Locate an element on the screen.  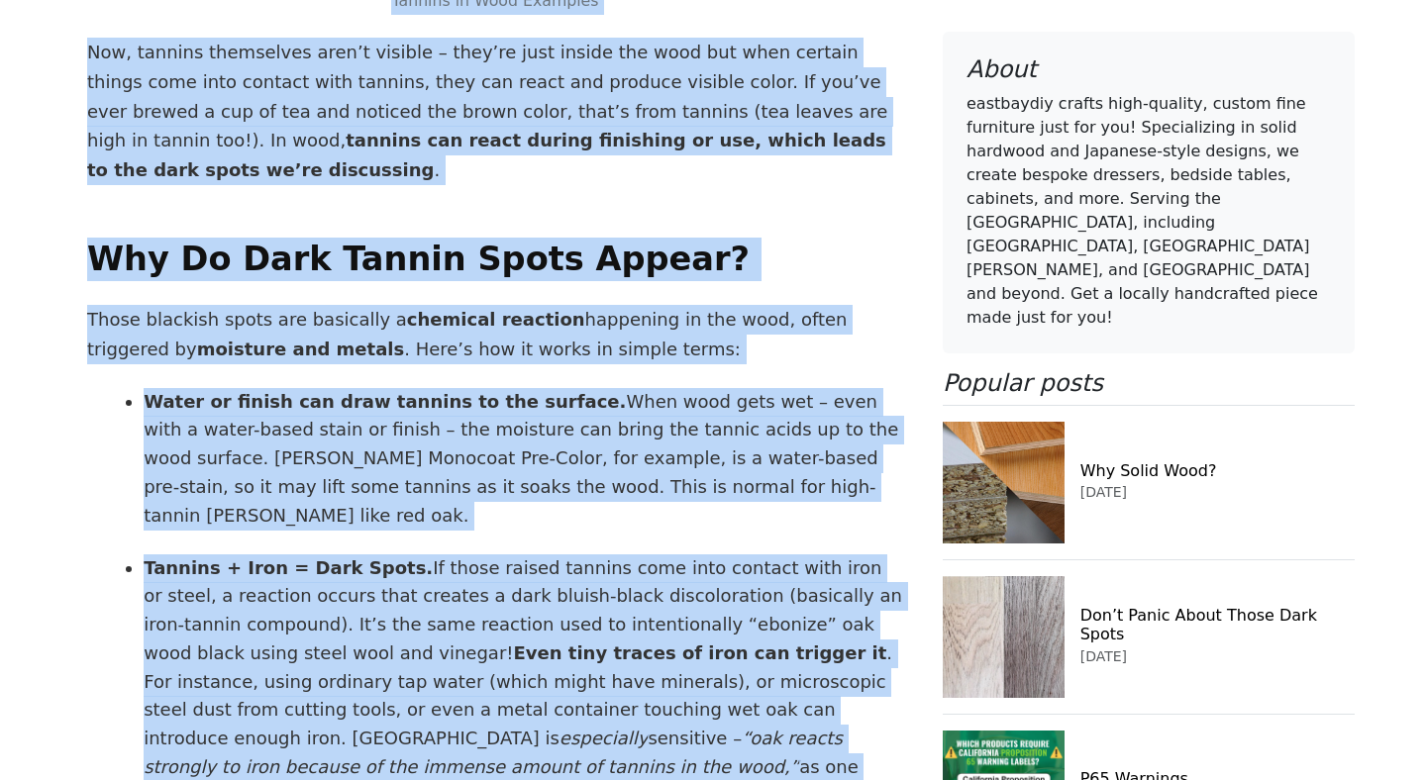
i: “oak reacts strongly to iron because of the immense amount of tannins in the wood,” is located at coordinates (493, 753).